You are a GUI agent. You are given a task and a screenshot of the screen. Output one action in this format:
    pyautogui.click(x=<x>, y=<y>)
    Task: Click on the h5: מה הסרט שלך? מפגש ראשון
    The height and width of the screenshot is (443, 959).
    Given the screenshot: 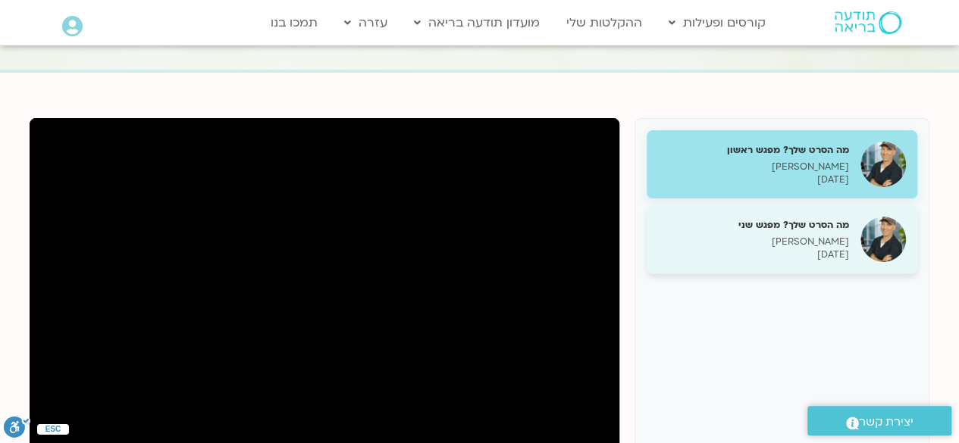 What is the action you would take?
    pyautogui.click(x=754, y=150)
    